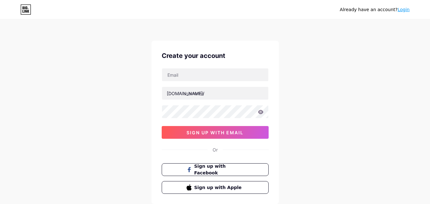  Describe the element at coordinates (215, 169) in the screenshot. I see `a: Sign up with Facebook` at that location.